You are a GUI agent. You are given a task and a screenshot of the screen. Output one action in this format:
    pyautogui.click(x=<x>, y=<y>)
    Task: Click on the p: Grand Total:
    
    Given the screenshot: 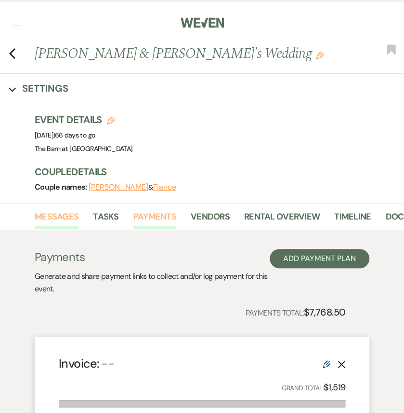 What is the action you would take?
    pyautogui.click(x=314, y=387)
    